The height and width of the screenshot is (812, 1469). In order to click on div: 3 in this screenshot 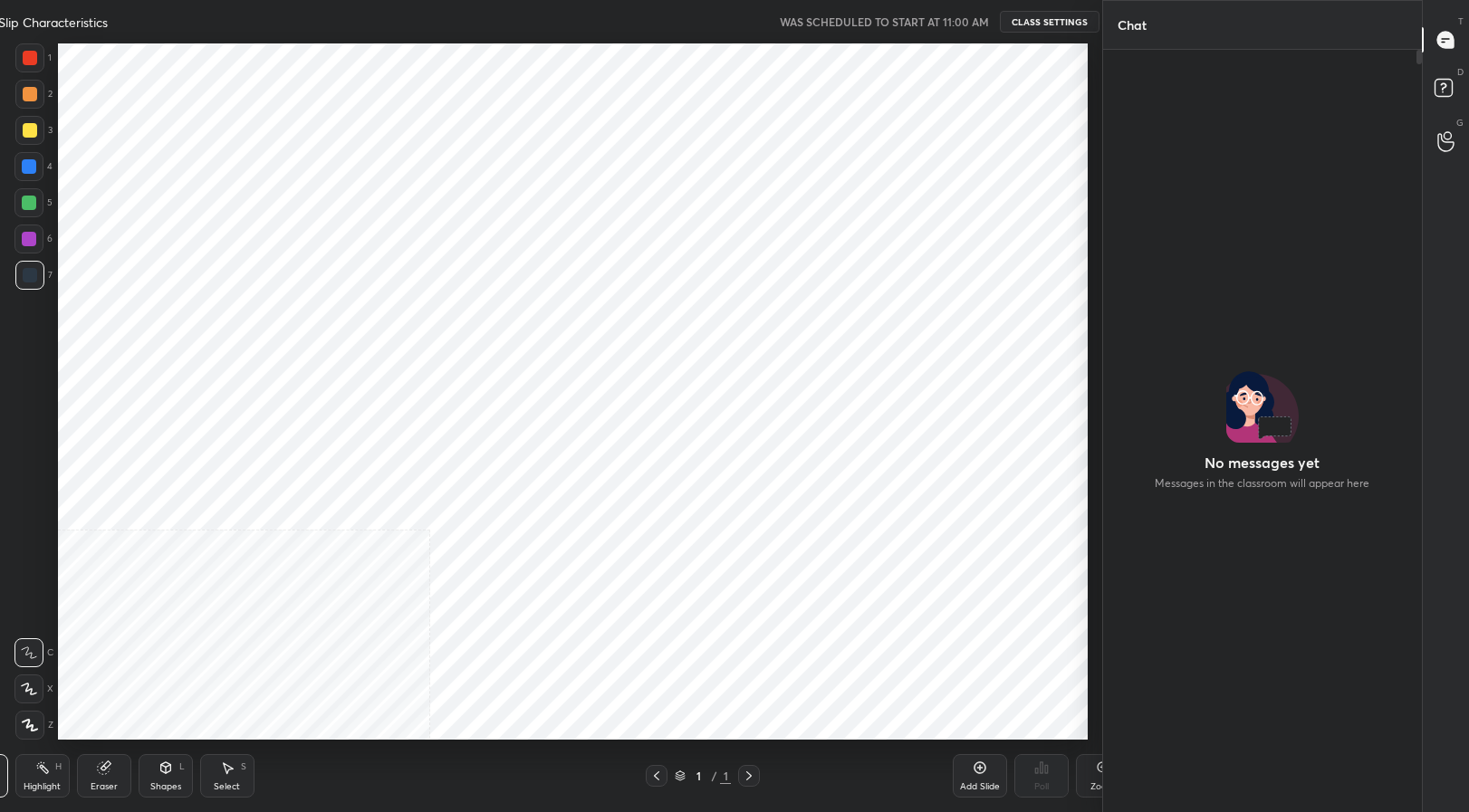, I will do `click(34, 131)`.